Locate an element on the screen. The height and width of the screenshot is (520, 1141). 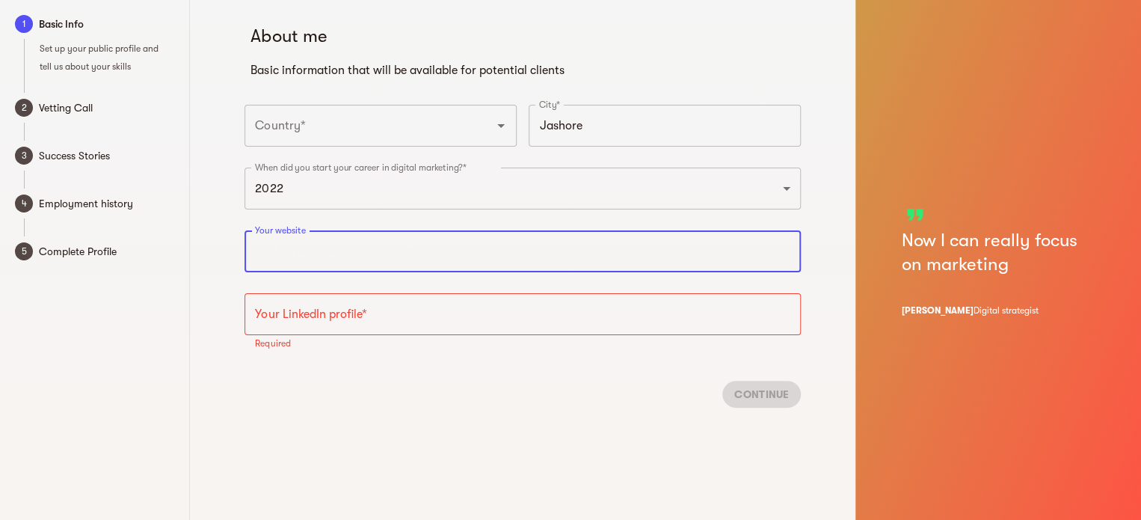
span: Employment history is located at coordinates (106, 203).